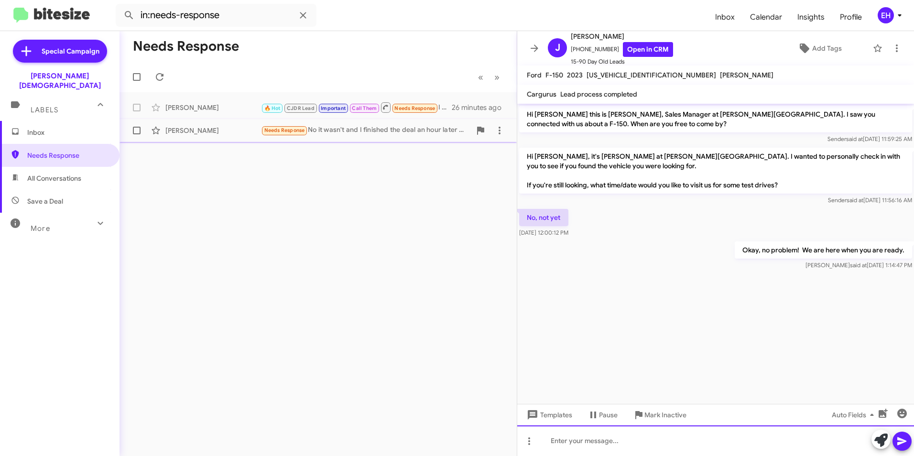  What do you see at coordinates (333, 108) in the screenshot?
I see `span: Important` at bounding box center [333, 108].